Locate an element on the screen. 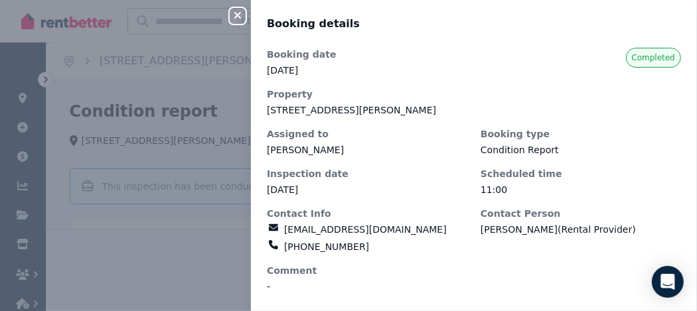 Image resolution: width=697 pixels, height=311 pixels. dt: Property is located at coordinates (474, 94).